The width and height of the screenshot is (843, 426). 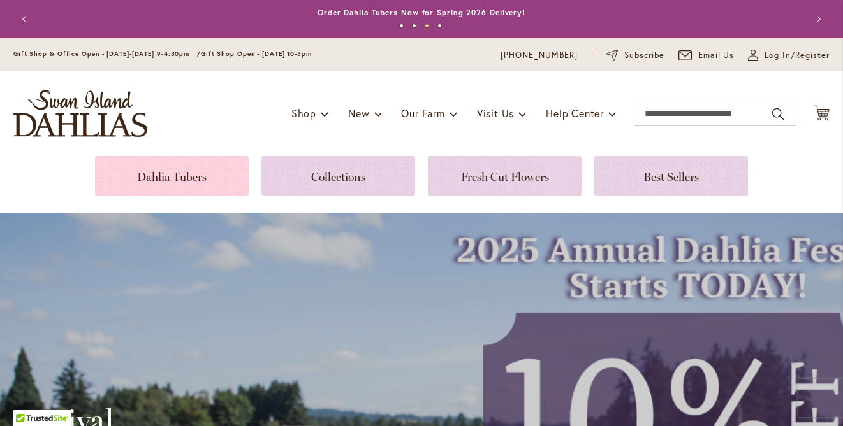 What do you see at coordinates (495, 113) in the screenshot?
I see `span: Visit Us` at bounding box center [495, 113].